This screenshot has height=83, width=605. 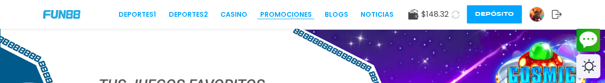 I want to click on a: NOTICIAS, so click(x=377, y=14).